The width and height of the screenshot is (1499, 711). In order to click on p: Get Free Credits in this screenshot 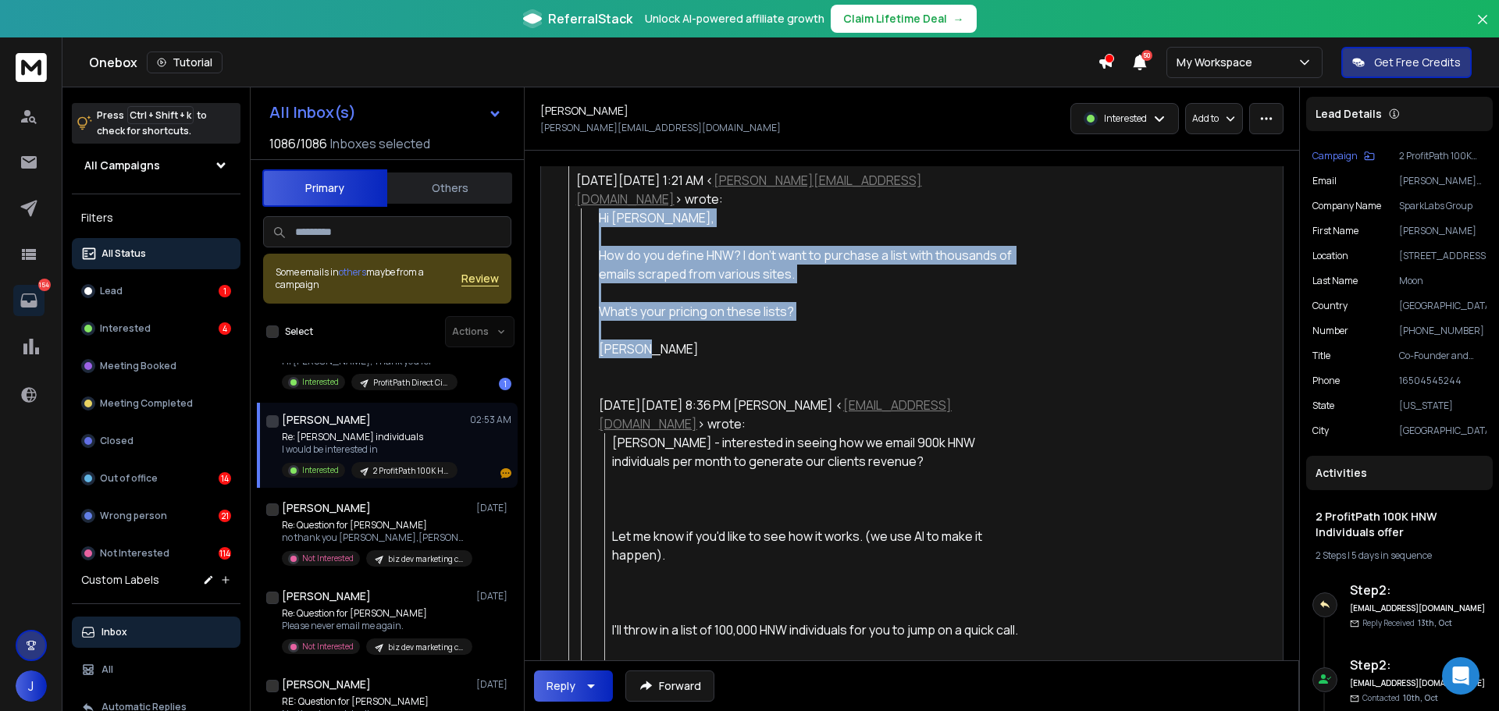, I will do `click(1417, 62)`.